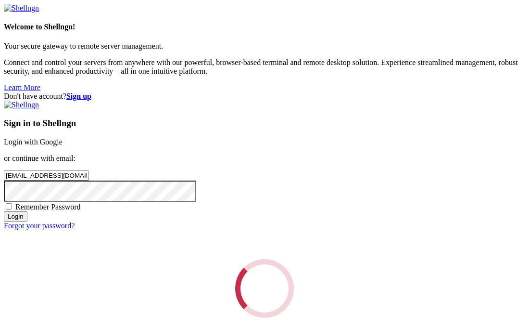 This screenshot has height=327, width=529. Describe the element at coordinates (265, 288) in the screenshot. I see `div: Loading...` at that location.